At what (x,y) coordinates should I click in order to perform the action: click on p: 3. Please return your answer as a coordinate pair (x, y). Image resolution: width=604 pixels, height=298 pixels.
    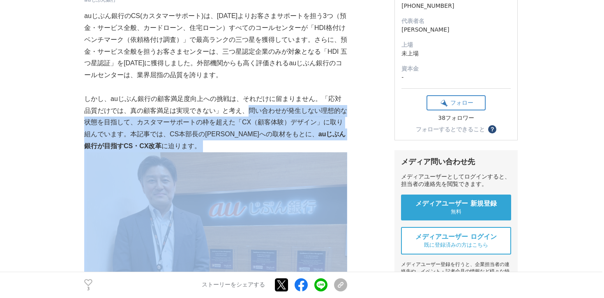
    Looking at the image, I should click on (88, 289).